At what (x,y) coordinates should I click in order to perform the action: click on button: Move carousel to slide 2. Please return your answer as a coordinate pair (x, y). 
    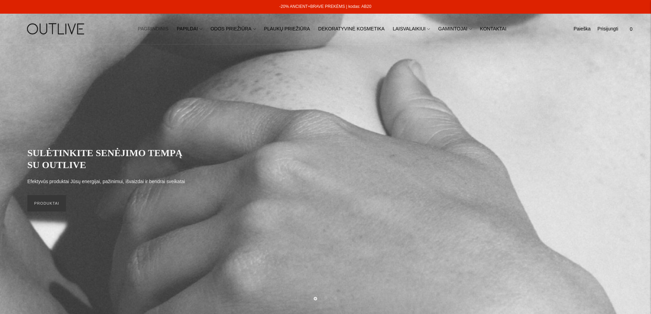
    Looking at the image, I should click on (325, 298).